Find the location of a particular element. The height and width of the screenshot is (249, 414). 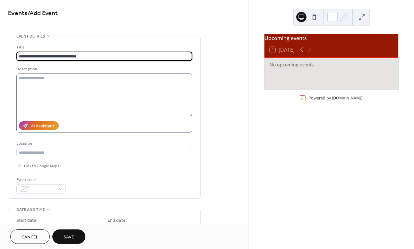

button: Save is located at coordinates (69, 237).